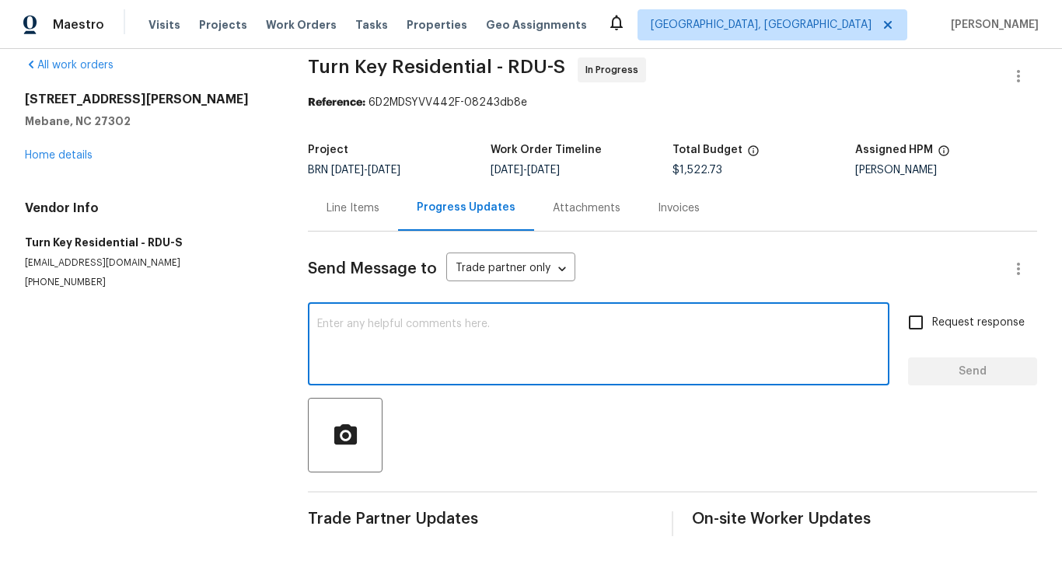  Describe the element at coordinates (894, 150) in the screenshot. I see `h5: Assigned HPM` at that location.